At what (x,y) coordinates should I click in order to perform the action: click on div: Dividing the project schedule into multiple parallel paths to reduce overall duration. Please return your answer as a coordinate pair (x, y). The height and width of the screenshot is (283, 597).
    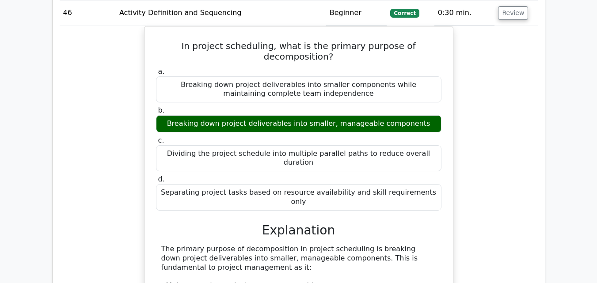
    Looking at the image, I should click on (299, 159).